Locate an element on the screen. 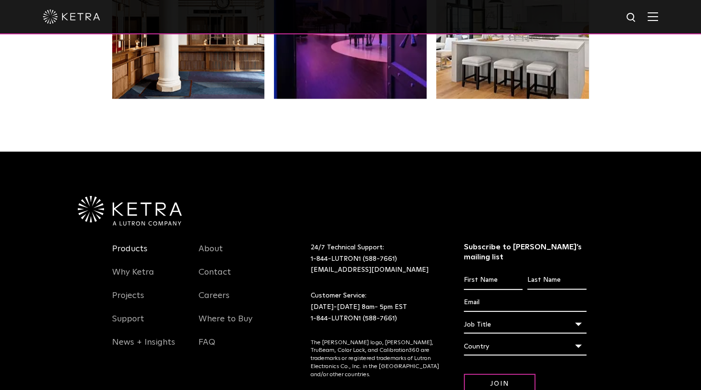 The image size is (701, 390). a: FAQ is located at coordinates (207, 348).